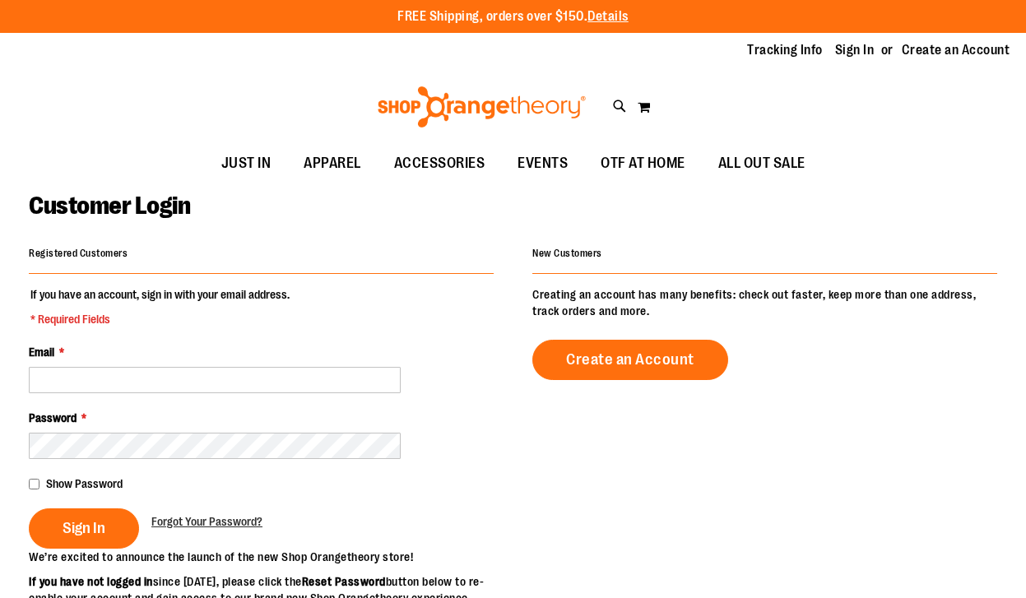  Describe the element at coordinates (109, 206) in the screenshot. I see `span: Customer Login` at that location.